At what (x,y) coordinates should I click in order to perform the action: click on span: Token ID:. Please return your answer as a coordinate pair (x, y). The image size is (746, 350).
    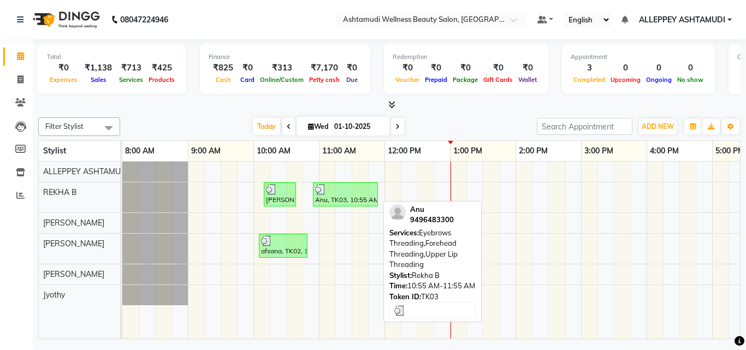
    Looking at the image, I should click on (405, 296).